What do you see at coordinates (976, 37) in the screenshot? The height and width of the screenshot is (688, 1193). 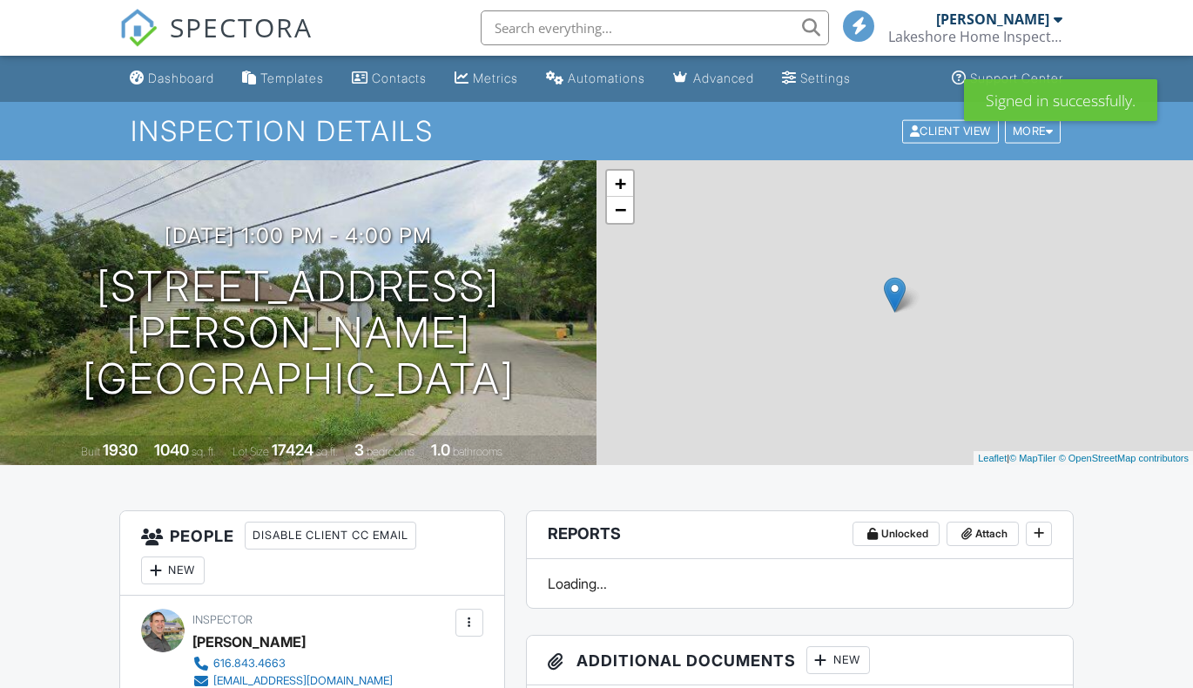 I see `div: Lakeshore Home Inspection` at bounding box center [976, 37].